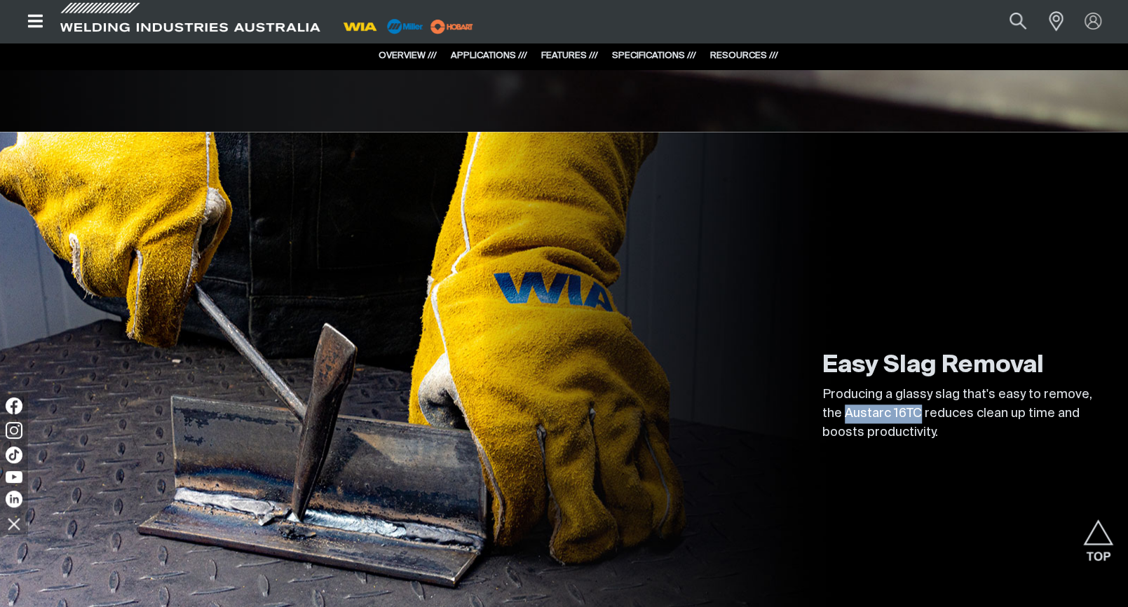  I want to click on input: Product name or item number..., so click(1008, 21).